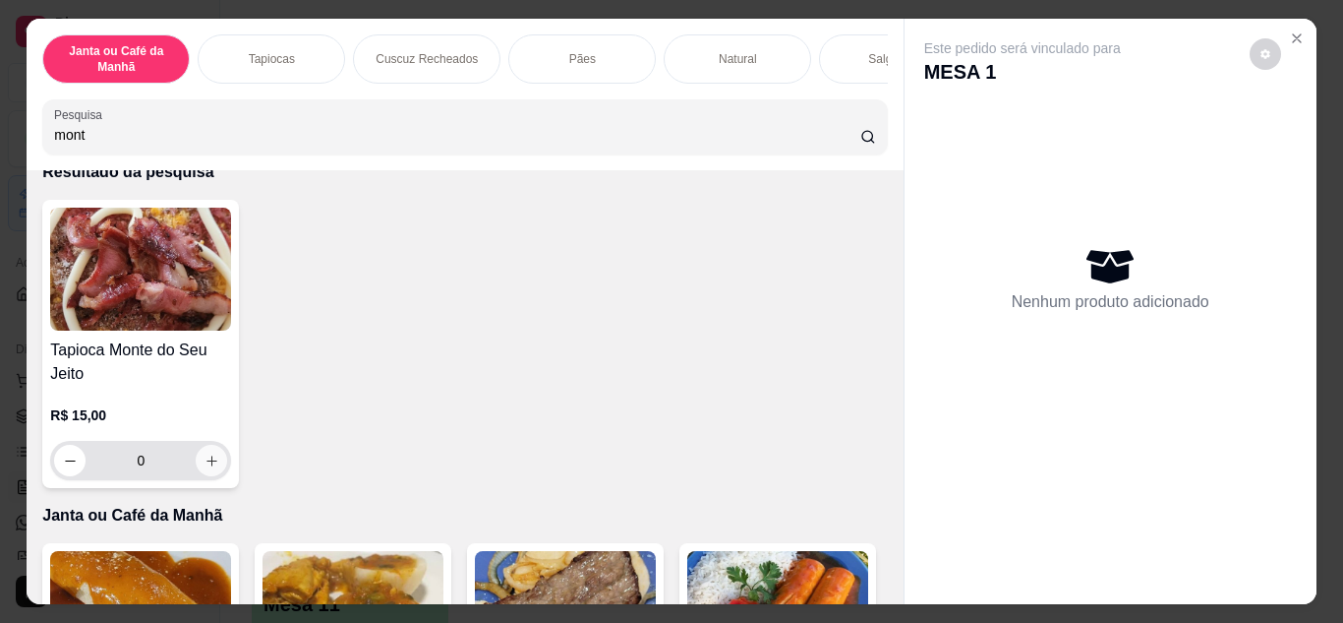  I want to click on label: Pesquisa, so click(82, 114).